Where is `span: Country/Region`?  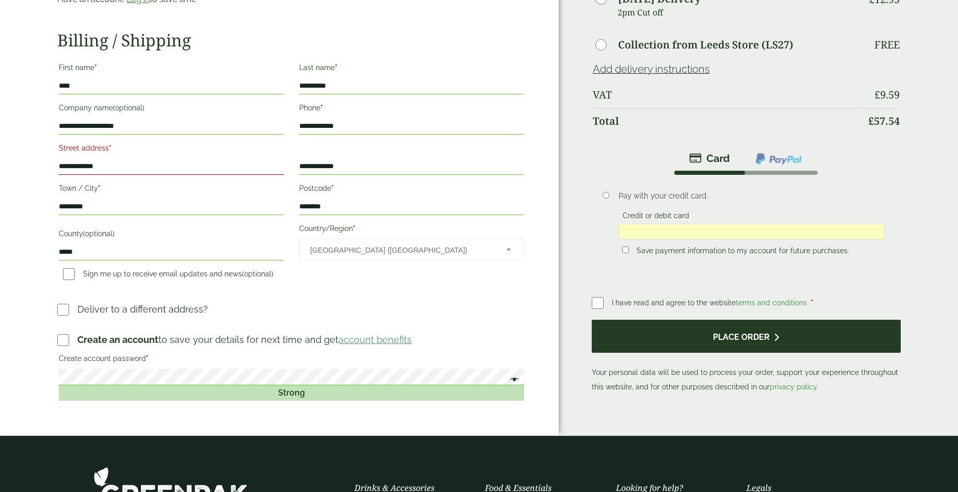
span: Country/Region is located at coordinates (412, 250).